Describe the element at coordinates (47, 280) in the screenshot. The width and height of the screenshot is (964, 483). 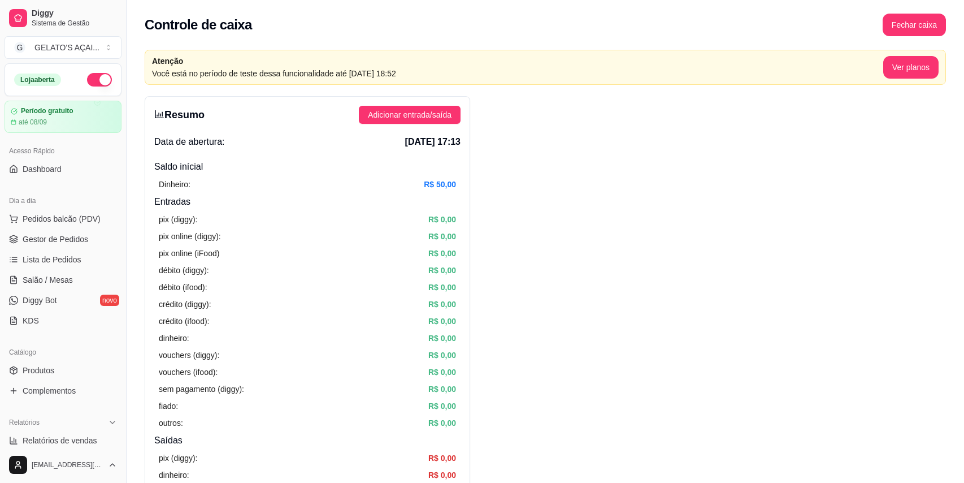
I see `span: Salão / Mesas` at that location.